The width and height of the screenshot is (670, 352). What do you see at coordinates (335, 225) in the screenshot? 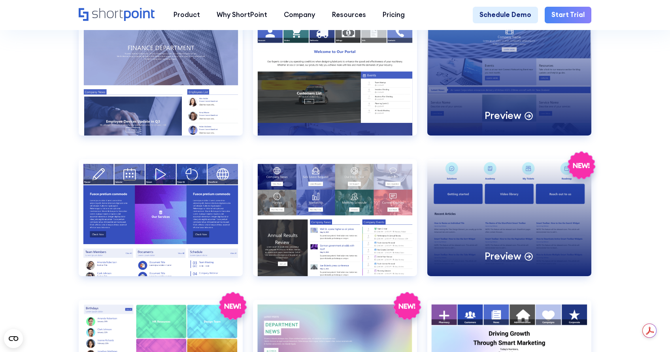
I see `a: Intranet Layout 5` at bounding box center [335, 225].